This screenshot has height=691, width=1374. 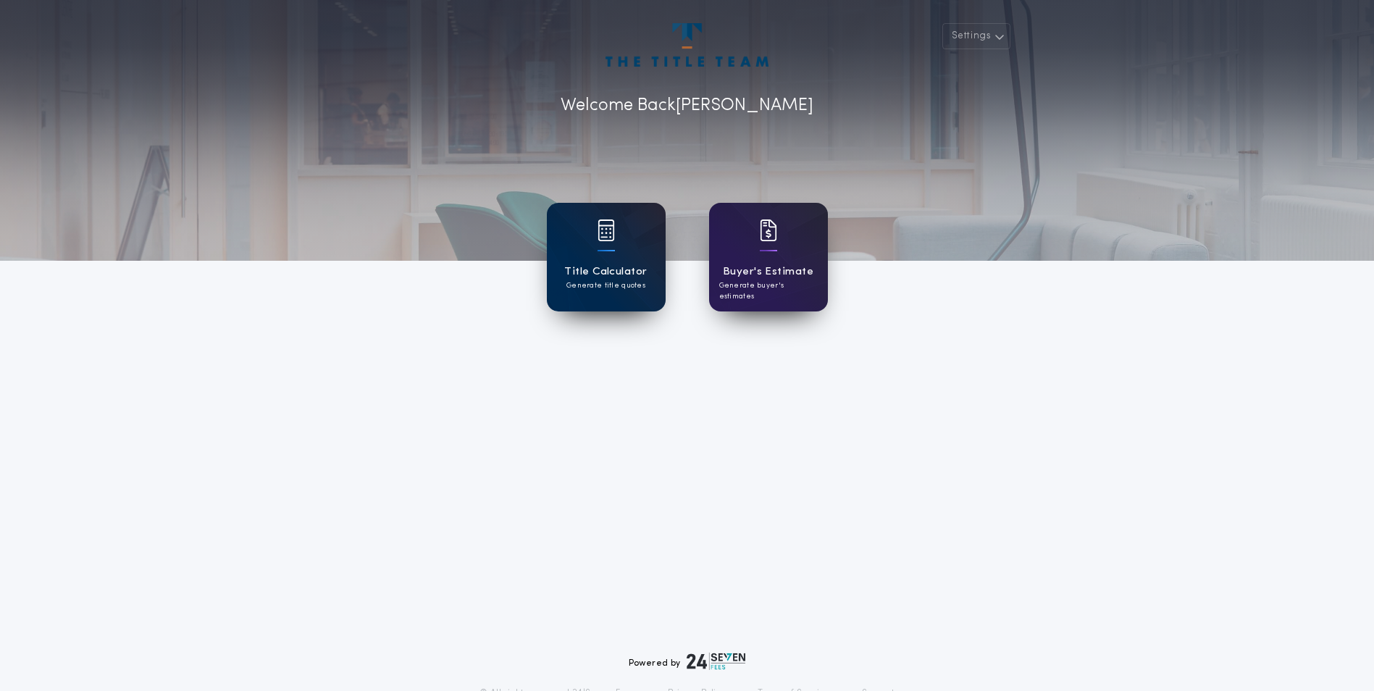 I want to click on img: account-logo, so click(x=686, y=45).